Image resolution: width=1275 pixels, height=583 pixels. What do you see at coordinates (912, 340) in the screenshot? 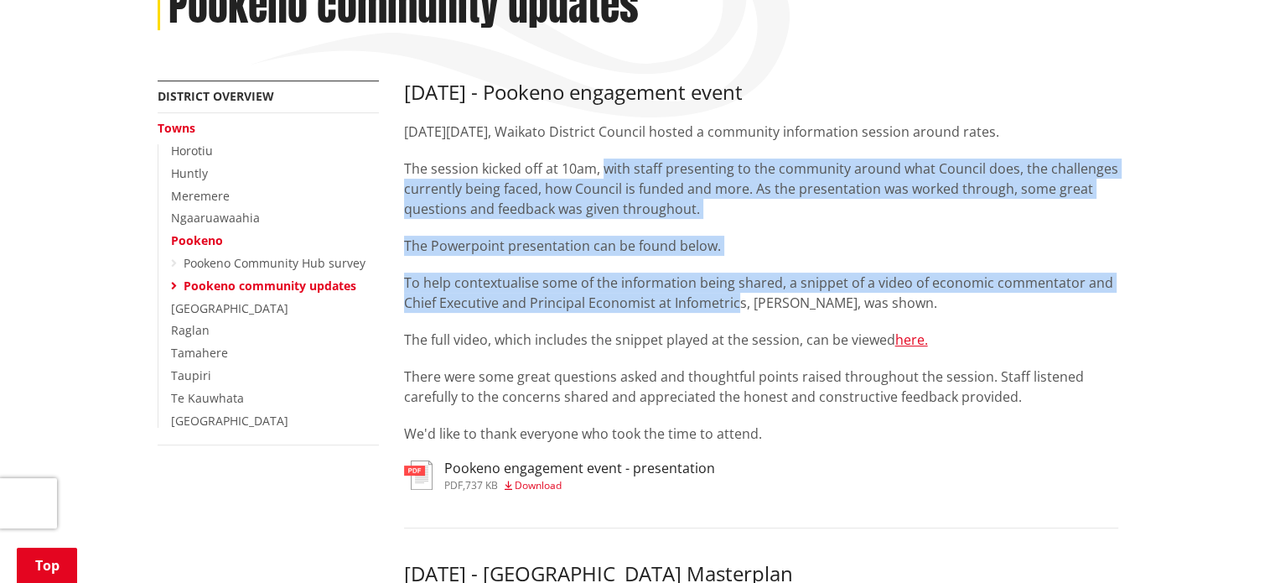
I see `a: here.` at bounding box center [912, 340].